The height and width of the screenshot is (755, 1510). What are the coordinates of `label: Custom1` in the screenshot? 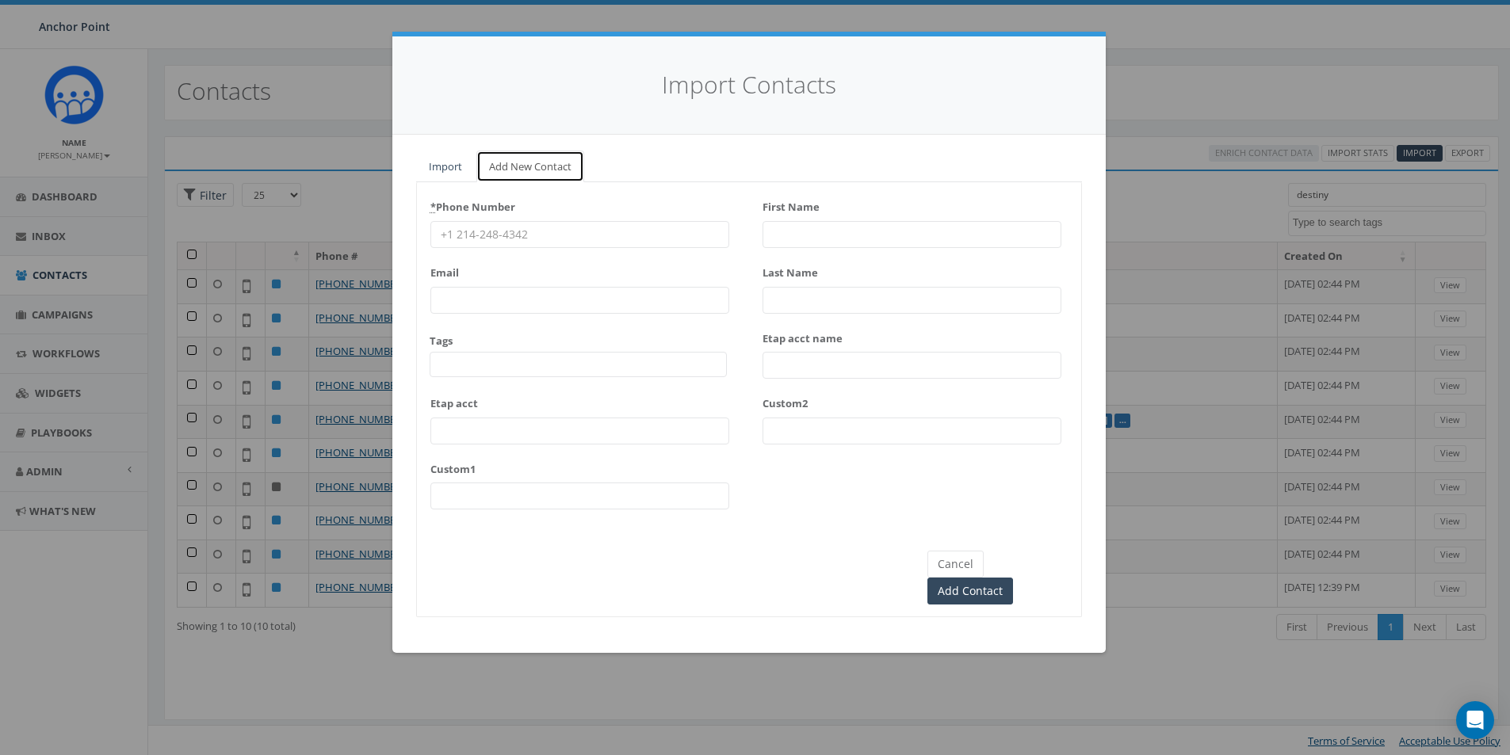 It's located at (453, 467).